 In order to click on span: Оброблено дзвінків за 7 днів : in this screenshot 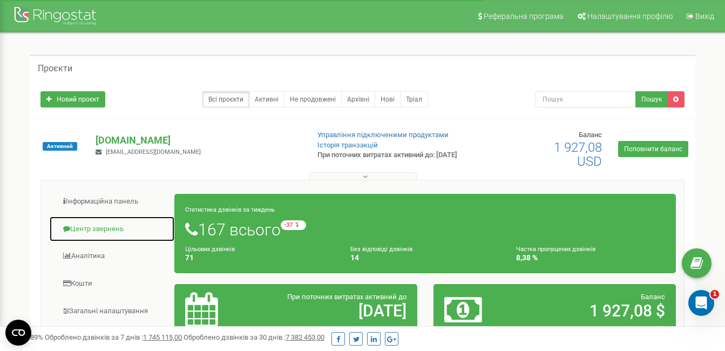, I will do `click(113, 337)`.